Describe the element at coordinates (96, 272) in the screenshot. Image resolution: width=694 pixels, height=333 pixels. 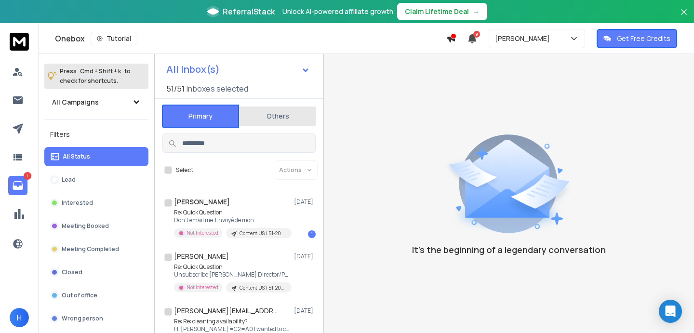
I see `button: Closed` at that location.